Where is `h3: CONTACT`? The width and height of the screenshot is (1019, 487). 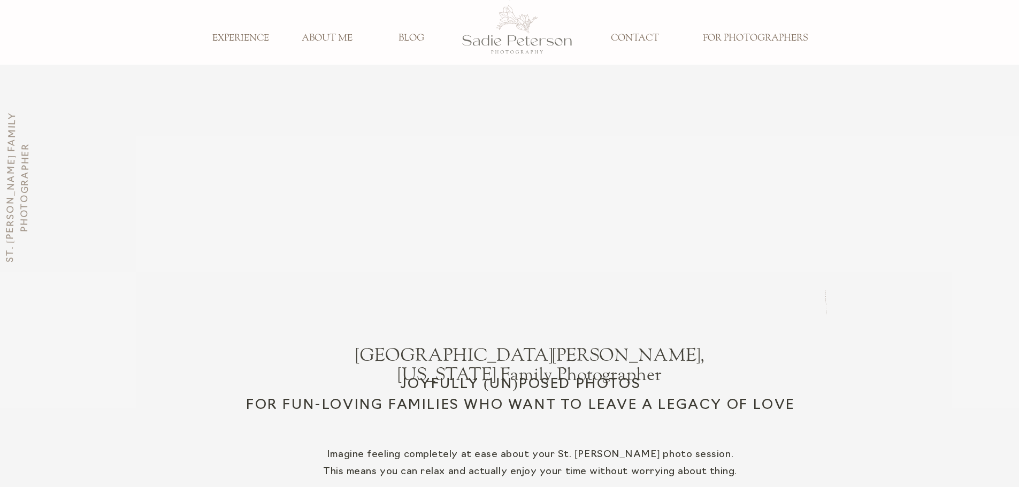
h3: CONTACT is located at coordinates (635, 39).